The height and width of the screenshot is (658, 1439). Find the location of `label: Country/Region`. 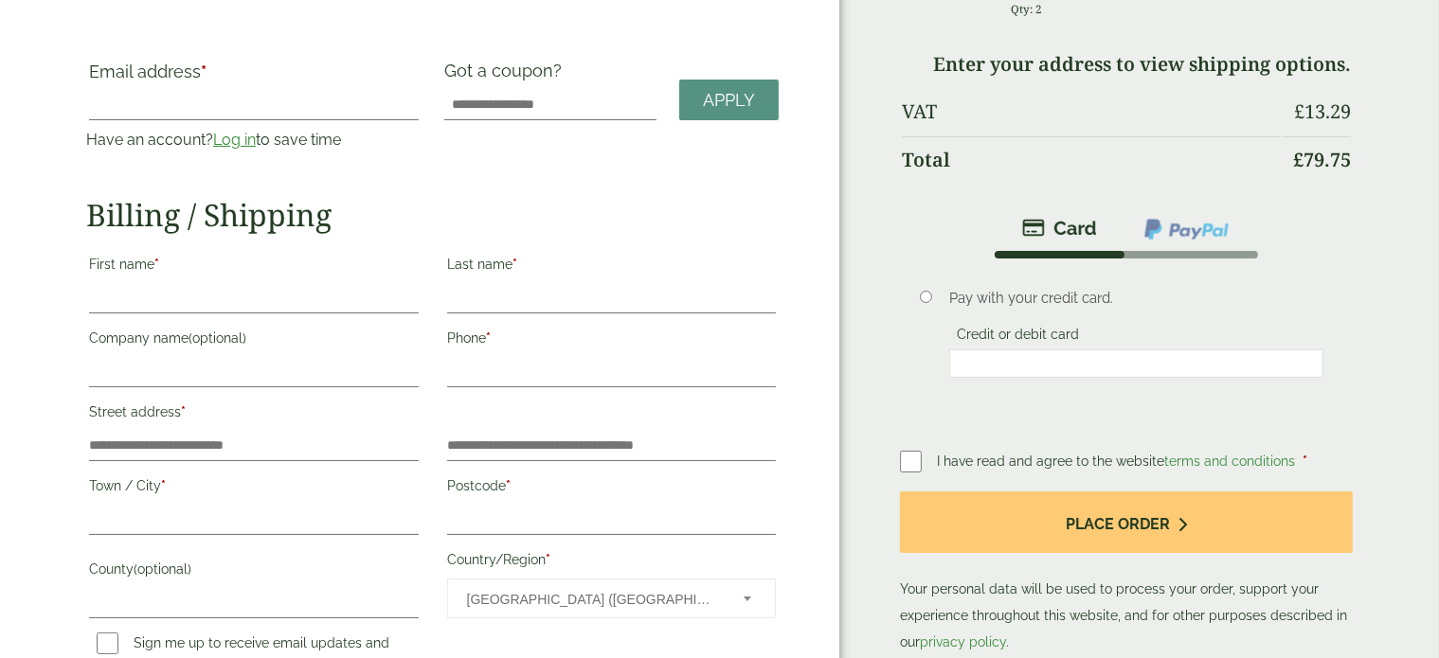

label: Country/Region is located at coordinates (611, 563).